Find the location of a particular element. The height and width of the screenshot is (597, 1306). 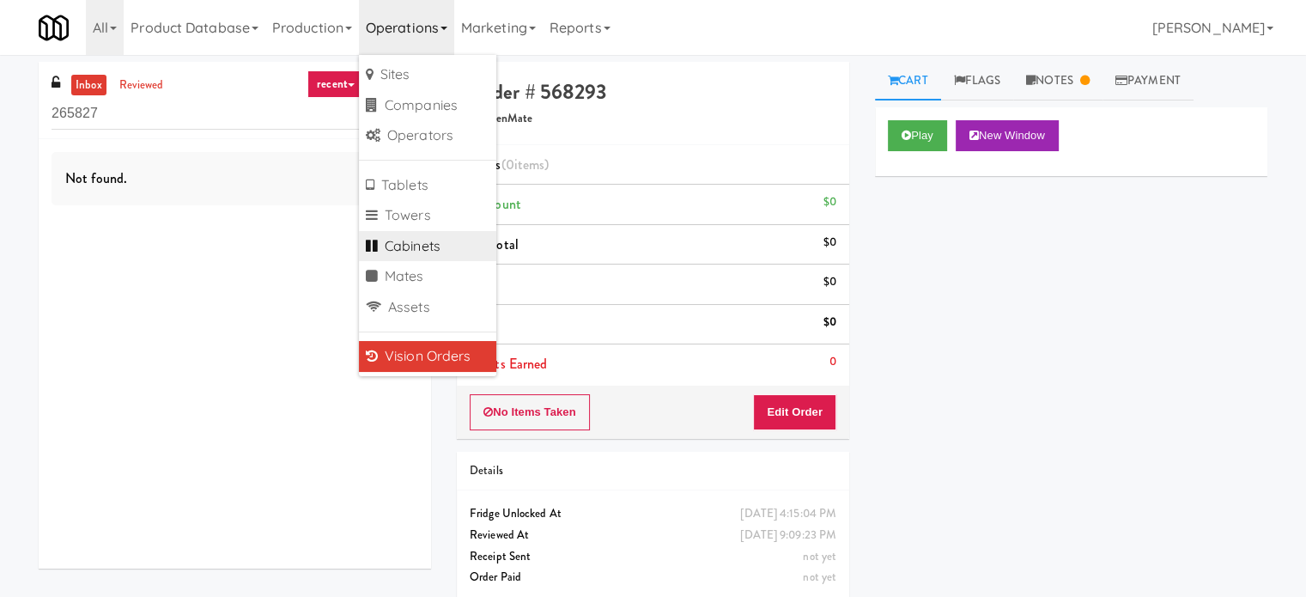

span: Subtotal is located at coordinates (494, 244).